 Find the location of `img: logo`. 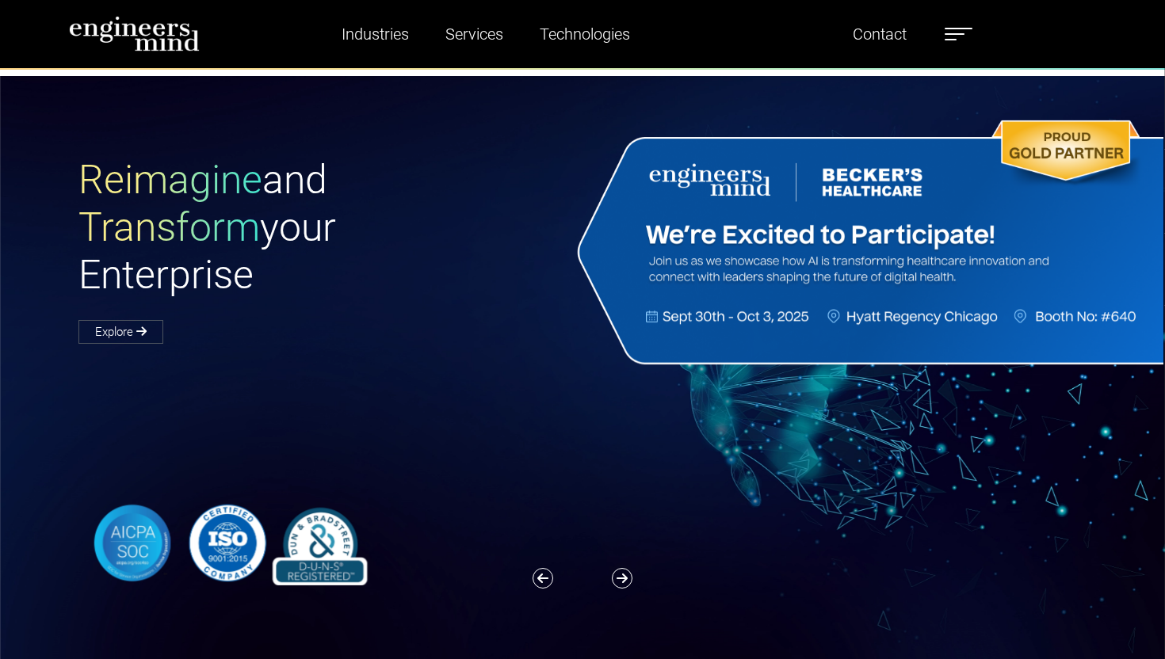

img: logo is located at coordinates (134, 33).